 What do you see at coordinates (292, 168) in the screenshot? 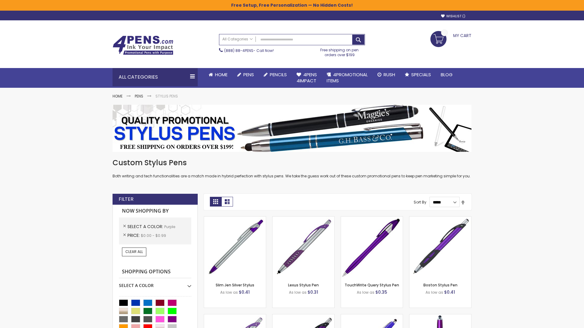
I see `div: Both writing and tech functionalities are a match made in hybrid perfection with stylus pens. We ...` at bounding box center [292, 168].